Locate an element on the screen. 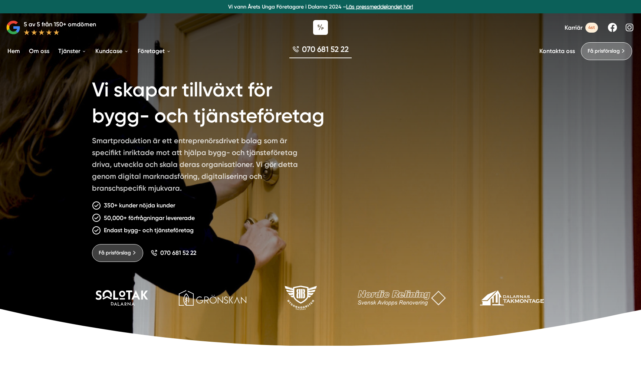  a: Läs pressmeddelandet här! is located at coordinates (379, 7).